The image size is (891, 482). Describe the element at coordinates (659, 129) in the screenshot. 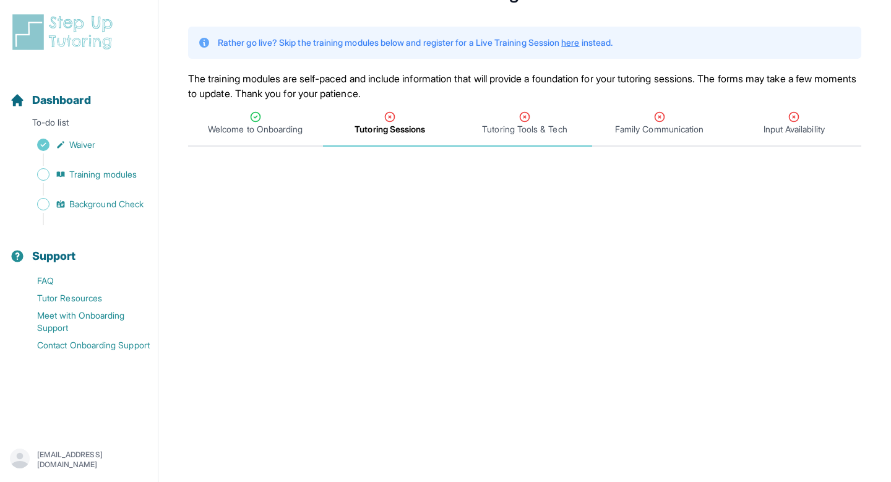

I see `span: Family Communication` at that location.